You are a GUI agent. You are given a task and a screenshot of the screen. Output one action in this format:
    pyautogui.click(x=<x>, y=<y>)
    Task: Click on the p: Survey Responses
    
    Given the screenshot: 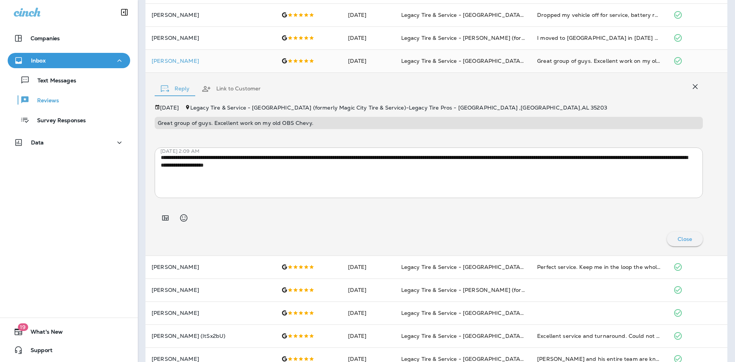 What is the action you would take?
    pyautogui.click(x=57, y=121)
    